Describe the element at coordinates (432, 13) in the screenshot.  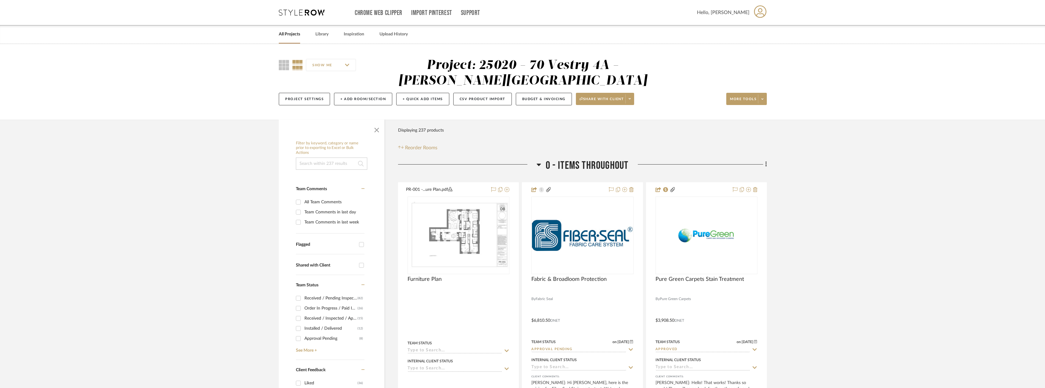
I see `a: Import Pinterest` at that location.